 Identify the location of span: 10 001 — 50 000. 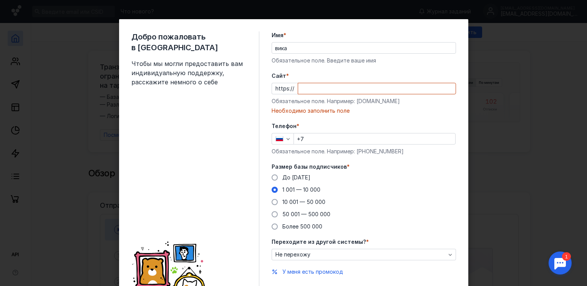
(304, 202).